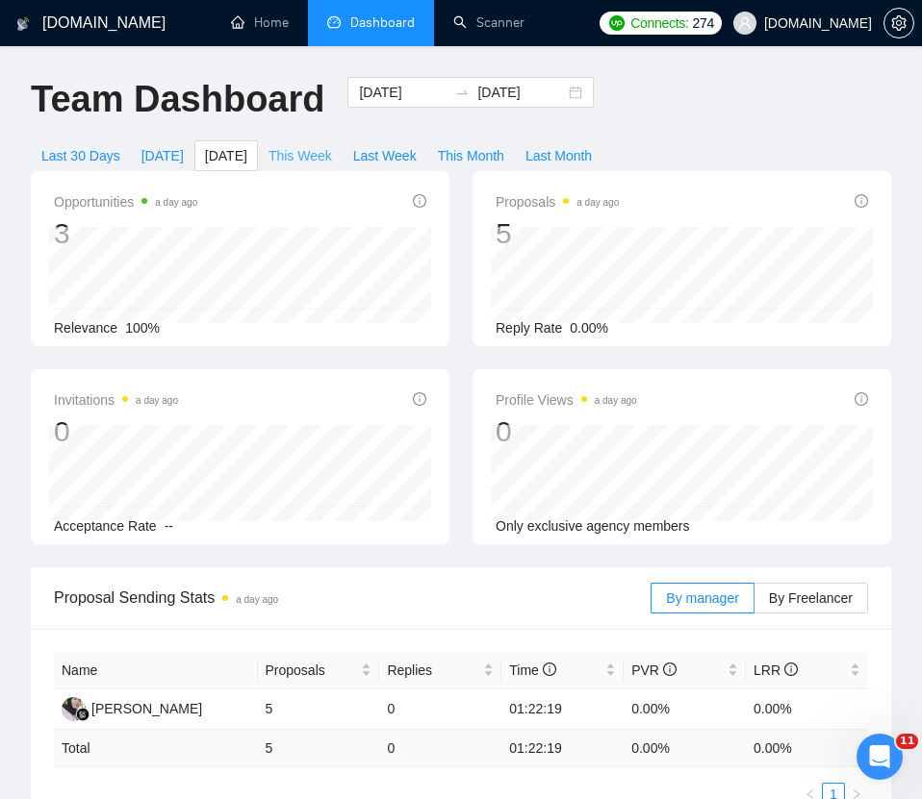 The image size is (922, 799). I want to click on span: swap-right, so click(462, 92).